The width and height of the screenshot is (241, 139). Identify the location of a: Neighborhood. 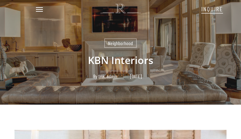
(120, 43).